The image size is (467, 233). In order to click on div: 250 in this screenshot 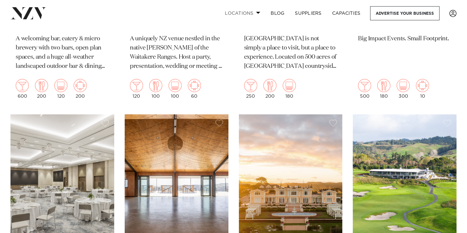, I will do `click(251, 89)`.